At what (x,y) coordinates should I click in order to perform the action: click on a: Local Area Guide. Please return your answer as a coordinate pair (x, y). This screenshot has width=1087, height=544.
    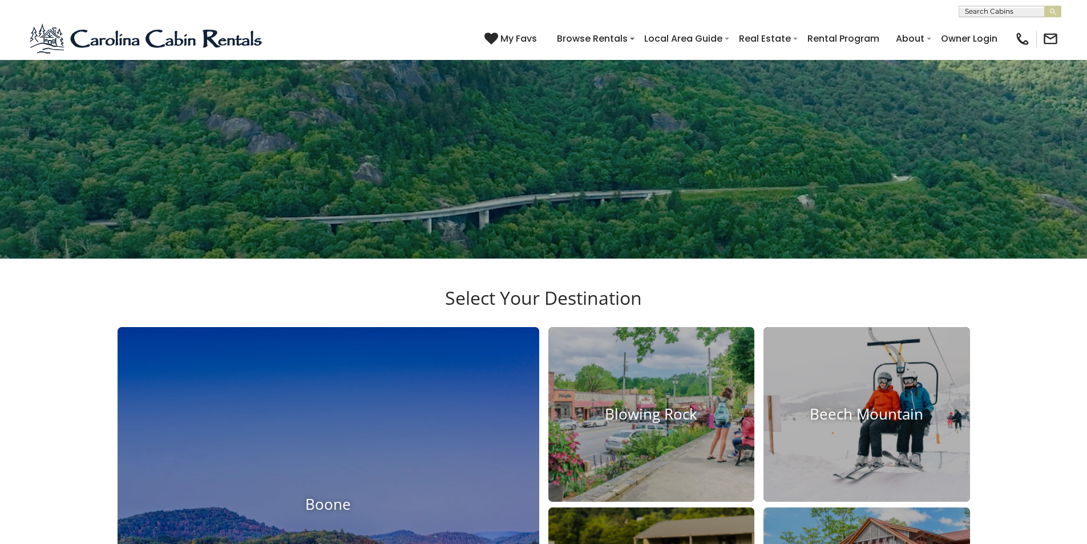
    Looking at the image, I should click on (683, 38).